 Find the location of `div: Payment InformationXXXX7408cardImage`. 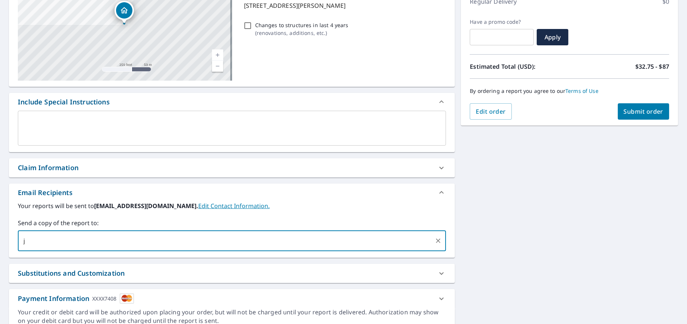

div: Payment InformationXXXX7408cardImage is located at coordinates (232, 299).